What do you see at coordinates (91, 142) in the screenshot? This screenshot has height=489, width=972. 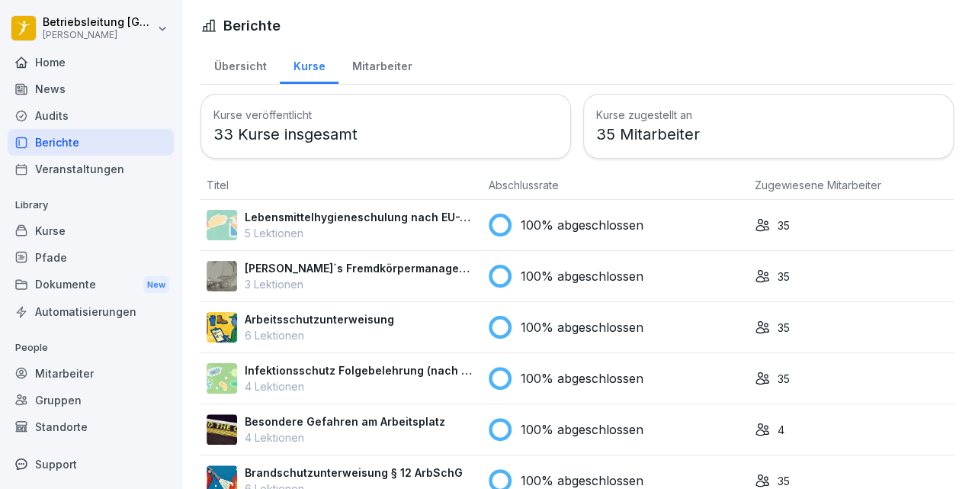 I see `a: Berichte` at bounding box center [91, 142].